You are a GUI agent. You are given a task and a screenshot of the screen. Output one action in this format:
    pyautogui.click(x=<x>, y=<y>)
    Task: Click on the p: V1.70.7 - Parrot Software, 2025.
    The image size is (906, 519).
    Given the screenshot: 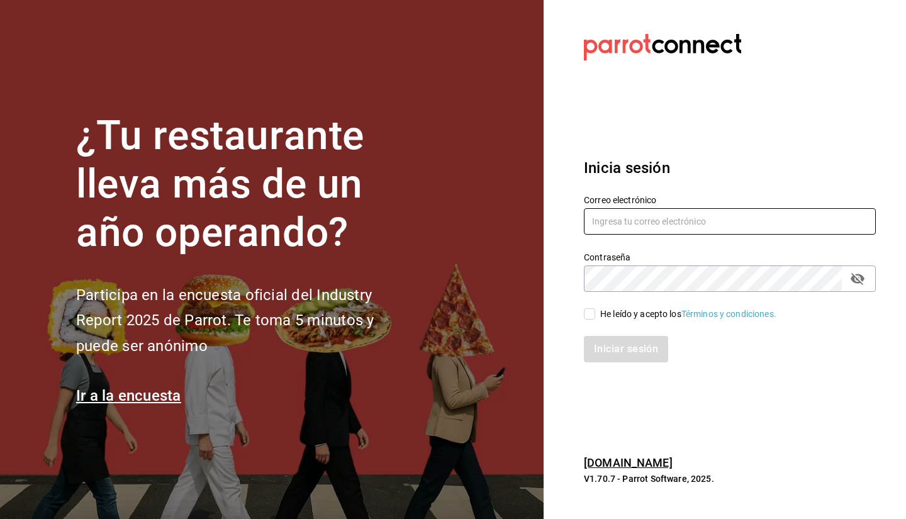 What is the action you would take?
    pyautogui.click(x=730, y=479)
    